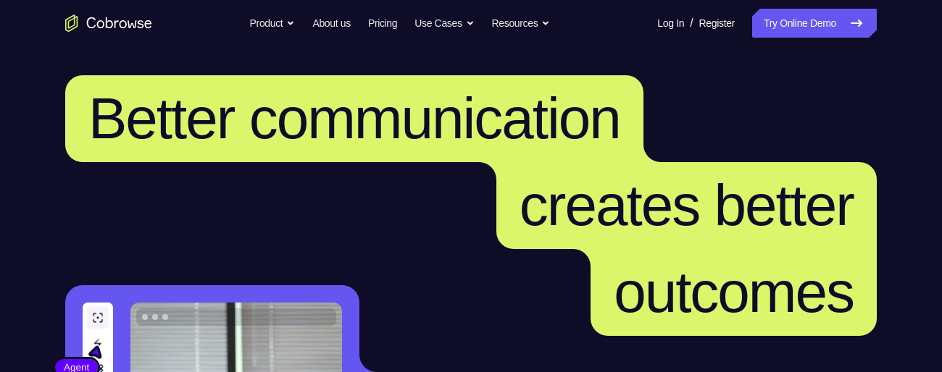 The height and width of the screenshot is (372, 942). What do you see at coordinates (717, 23) in the screenshot?
I see `a: Register` at bounding box center [717, 23].